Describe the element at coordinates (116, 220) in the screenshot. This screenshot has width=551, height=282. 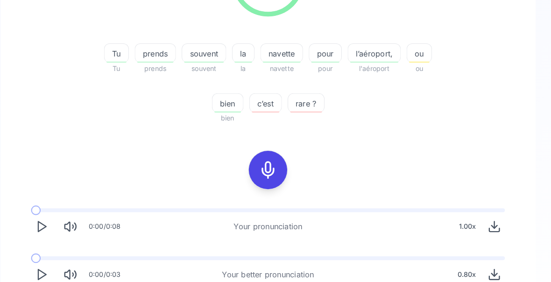
I see `div: 0:00 / 0:08` at that location.